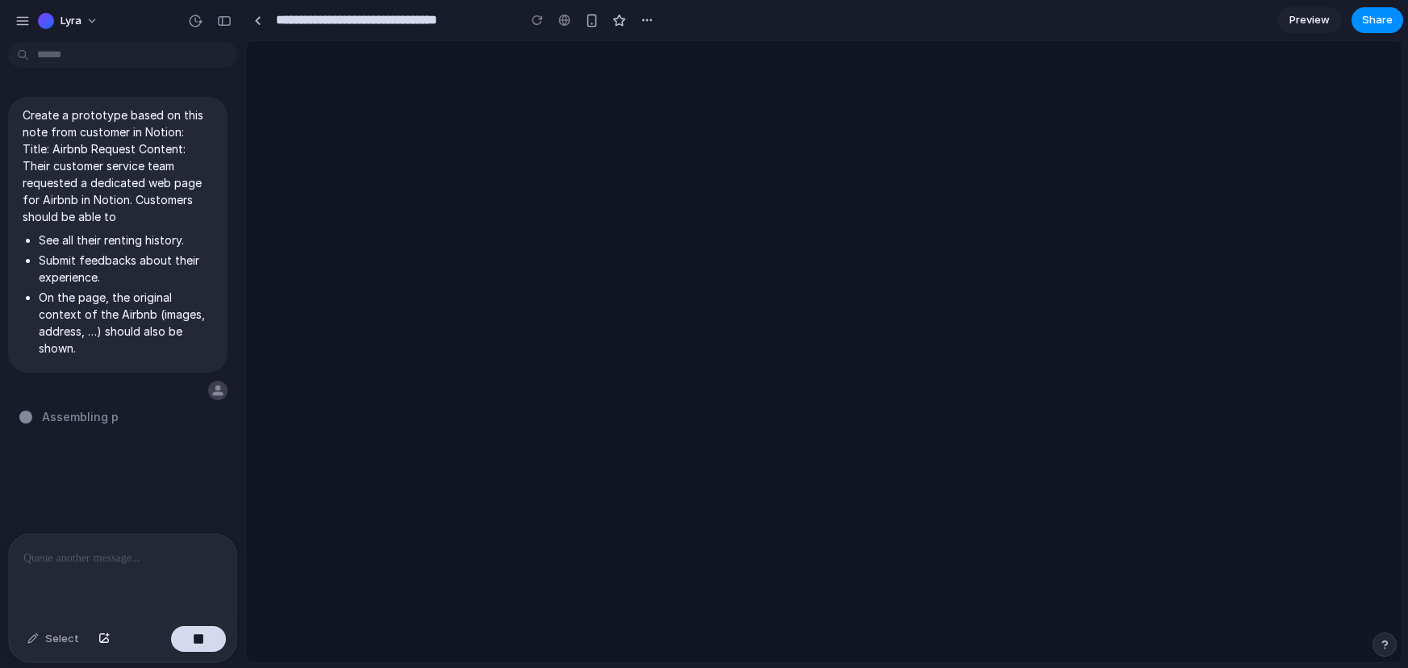 The height and width of the screenshot is (668, 1408). I want to click on a: Preview, so click(1310, 20).